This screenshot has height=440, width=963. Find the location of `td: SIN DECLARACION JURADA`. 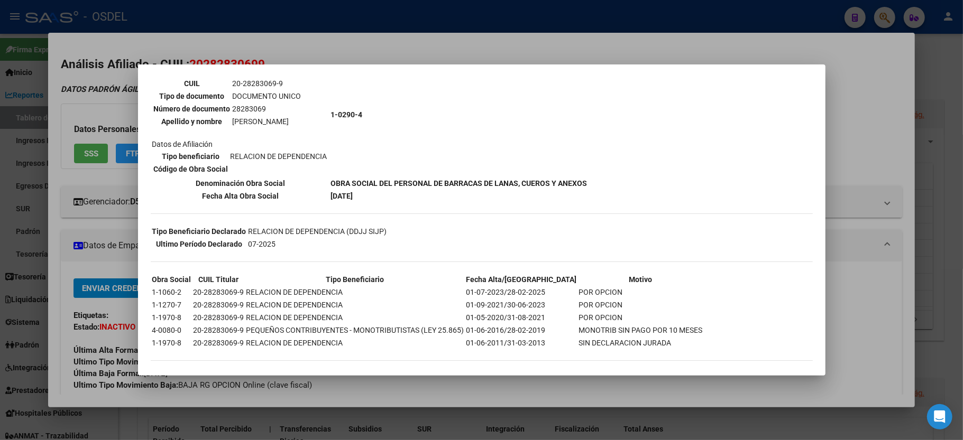

td: SIN DECLARACION JURADA is located at coordinates (641, 343).